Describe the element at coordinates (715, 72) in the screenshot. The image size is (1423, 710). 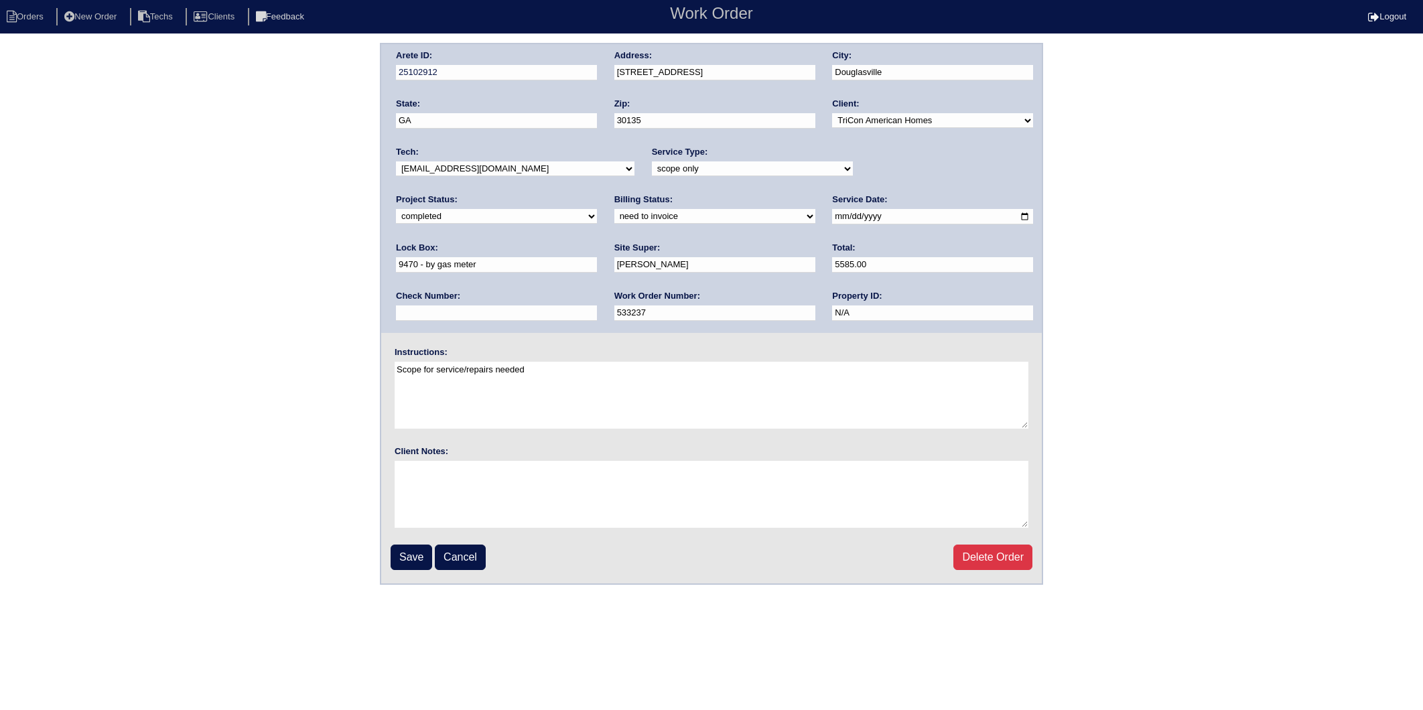
I see `input: Enter a location` at that location.